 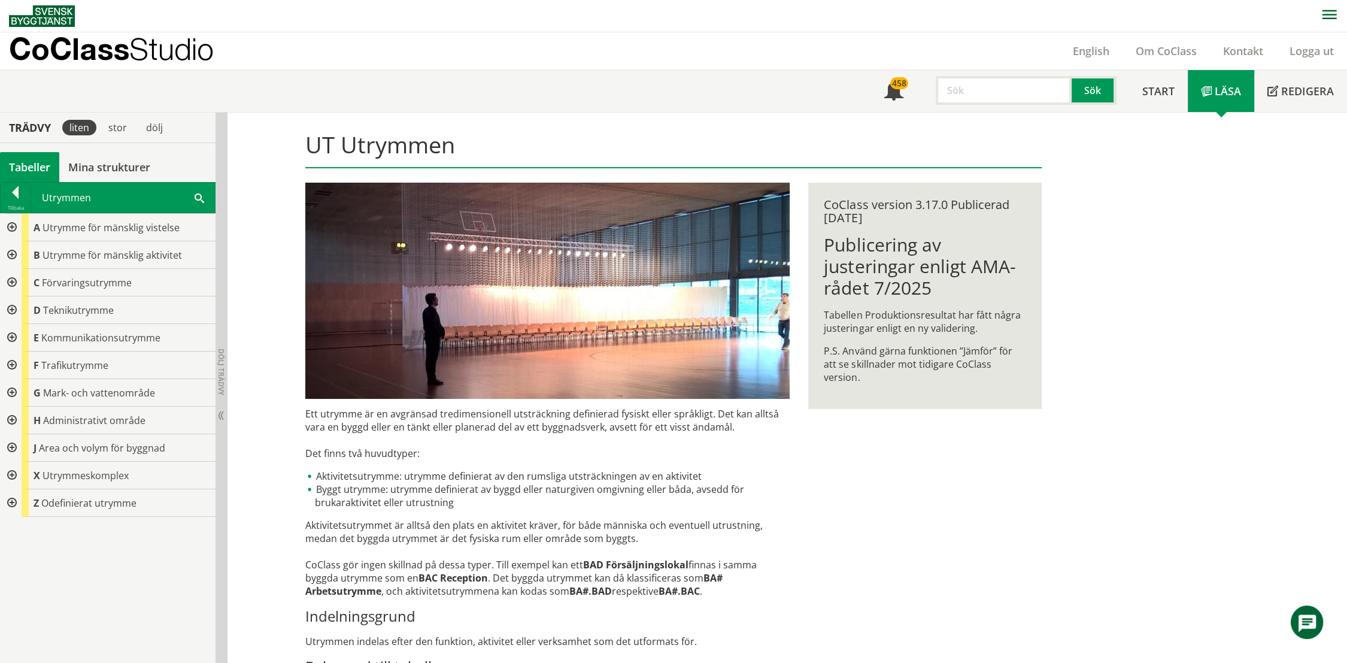 I want to click on span: D, so click(x=37, y=310).